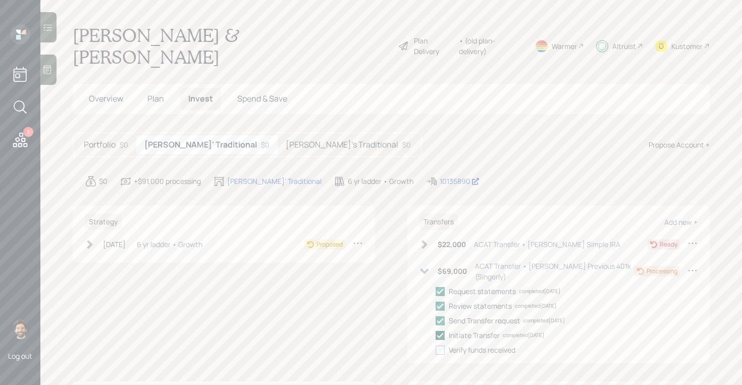 The width and height of the screenshot is (742, 385). What do you see at coordinates (490, 46) in the screenshot?
I see `div: • (old plan-delivery)` at bounding box center [490, 46].